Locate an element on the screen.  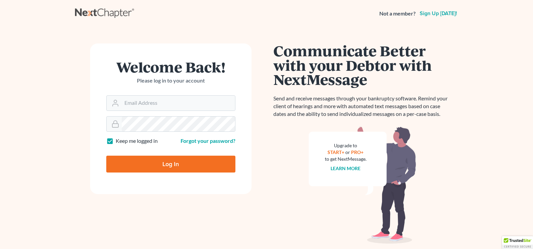
a: Learn more is located at coordinates (345, 168).